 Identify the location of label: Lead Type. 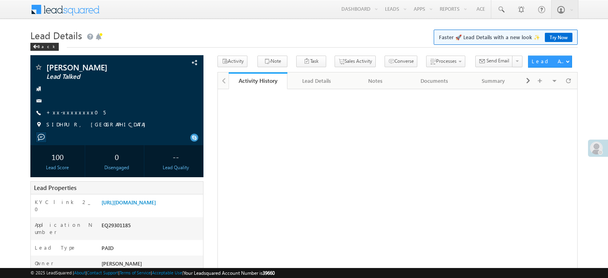
(56, 248).